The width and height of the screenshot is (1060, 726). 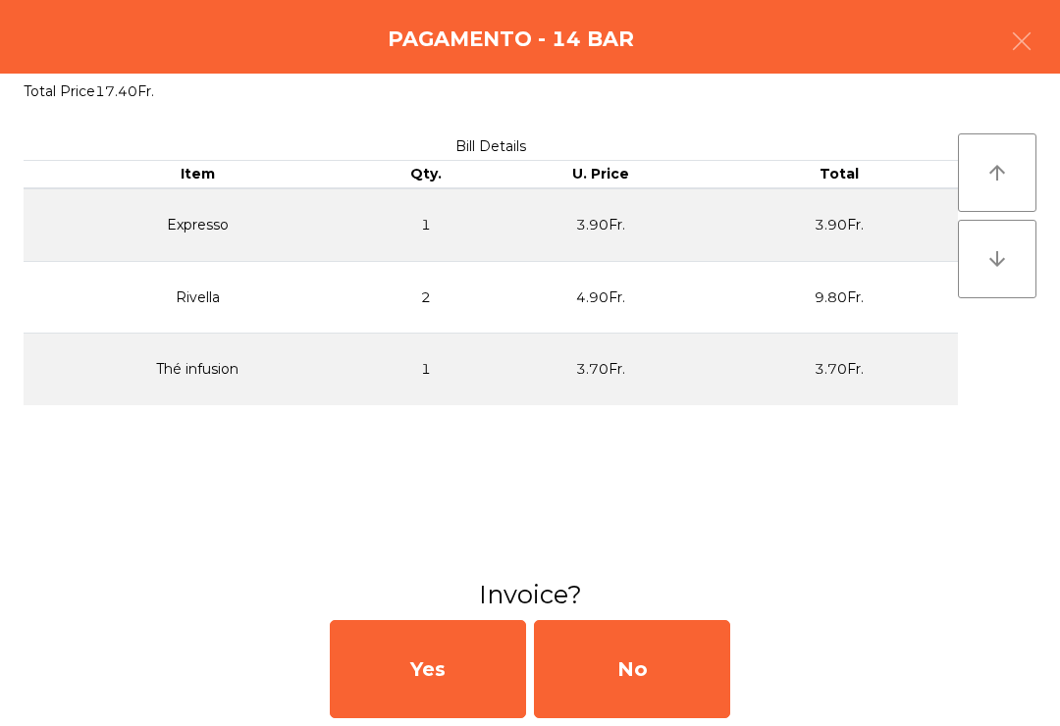 I want to click on i: arrow_upward, so click(x=997, y=173).